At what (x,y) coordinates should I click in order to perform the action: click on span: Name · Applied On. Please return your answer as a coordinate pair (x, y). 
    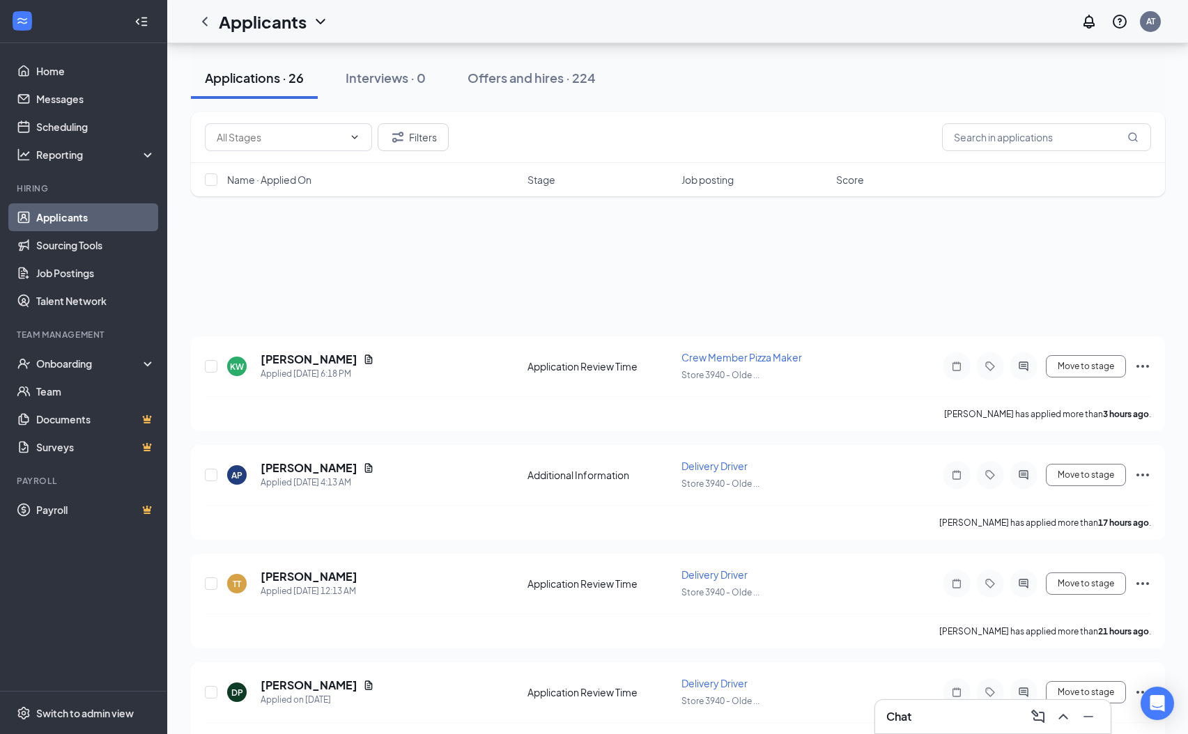
    Looking at the image, I should click on (269, 180).